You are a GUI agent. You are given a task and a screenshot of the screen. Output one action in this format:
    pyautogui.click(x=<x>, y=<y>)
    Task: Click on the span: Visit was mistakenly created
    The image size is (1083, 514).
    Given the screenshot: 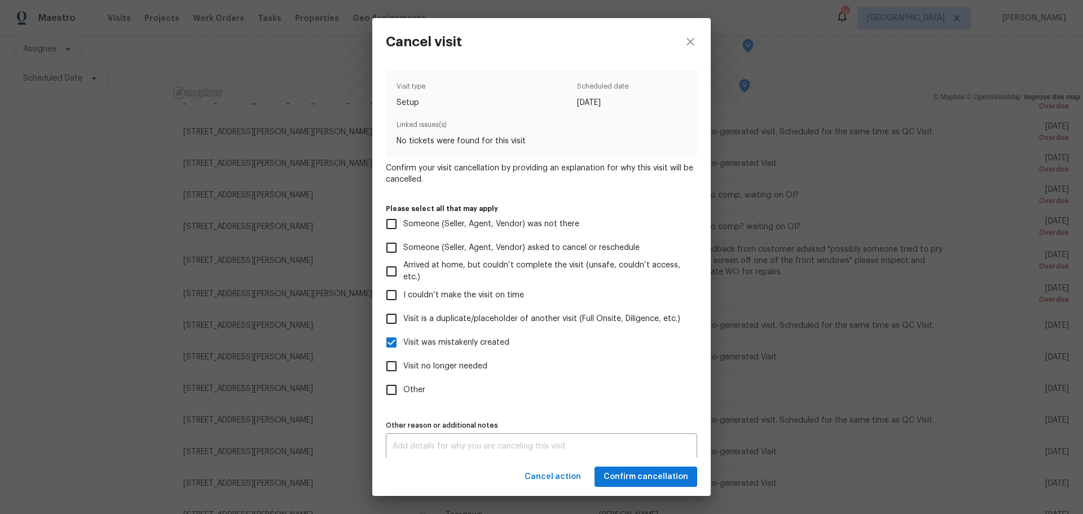 What is the action you would take?
    pyautogui.click(x=456, y=342)
    